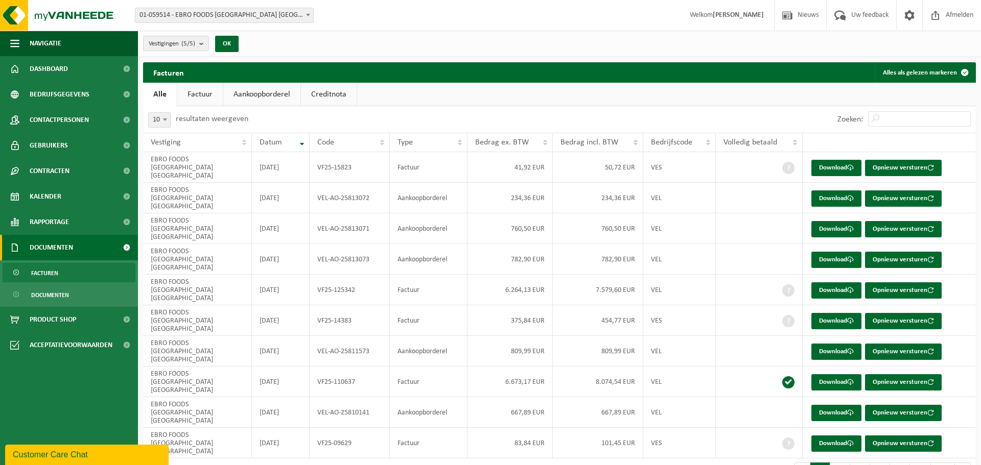 Image resolution: width=981 pixels, height=465 pixels. Describe the element at coordinates (53, 320) in the screenshot. I see `span: Product Shop` at that location.